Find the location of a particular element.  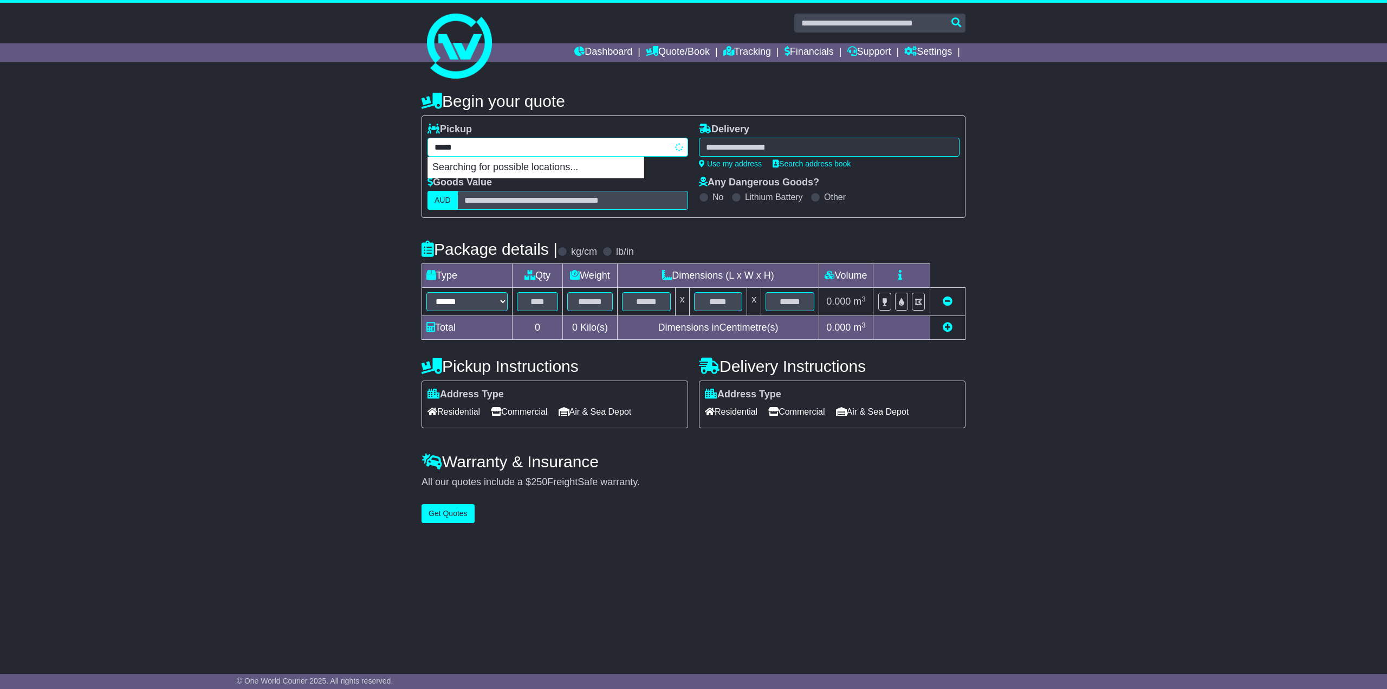

a: Tracking is located at coordinates (747, 53).